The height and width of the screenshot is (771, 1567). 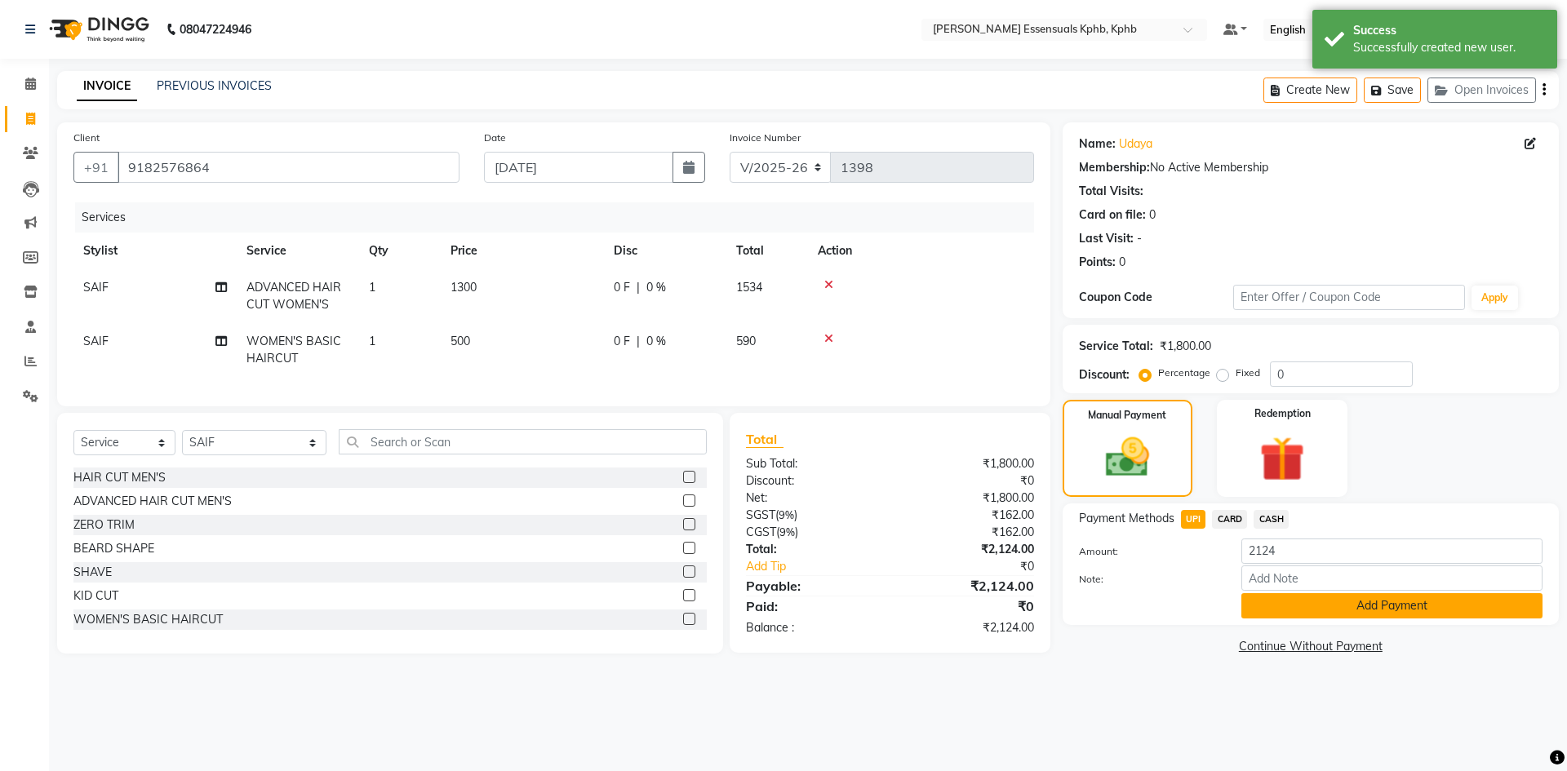 I want to click on label: Amount:, so click(x=1148, y=552).